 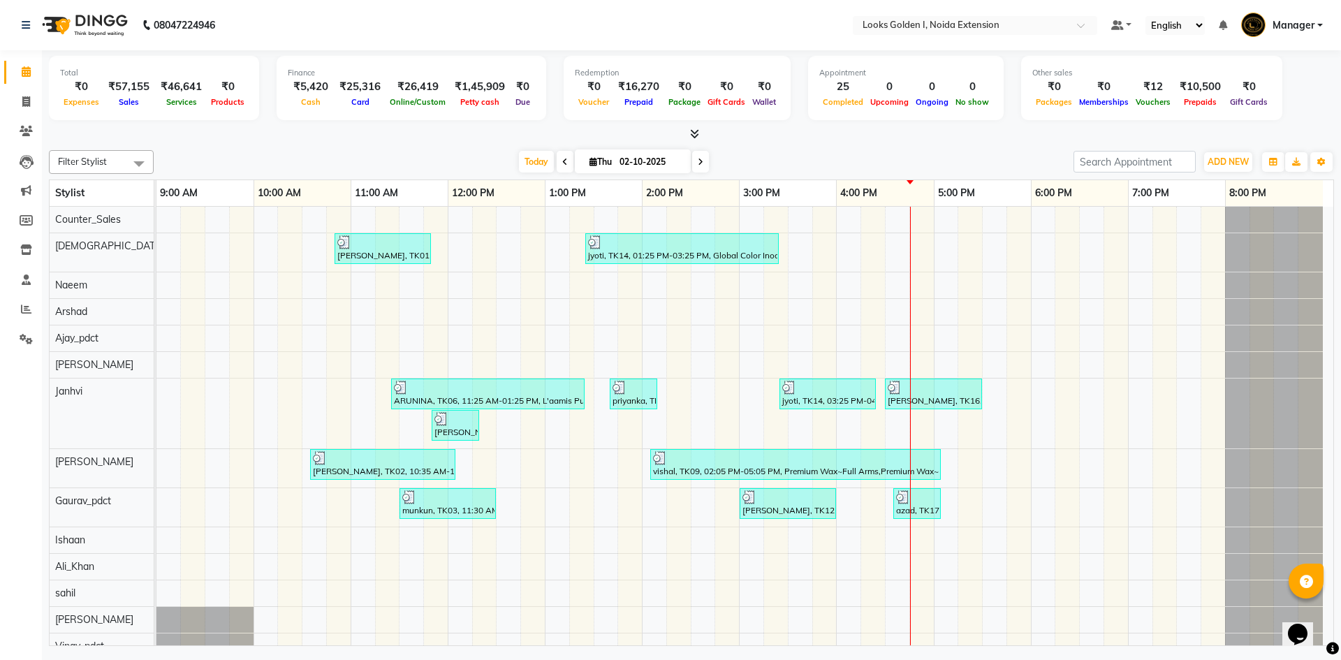 I want to click on div: 25, so click(x=843, y=87).